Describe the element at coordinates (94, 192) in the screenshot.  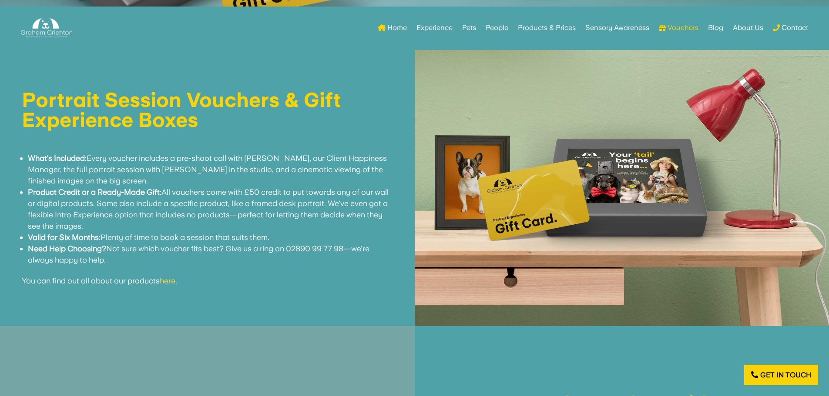
I see `strong: Product Credit or a Ready-Made Gift:` at that location.